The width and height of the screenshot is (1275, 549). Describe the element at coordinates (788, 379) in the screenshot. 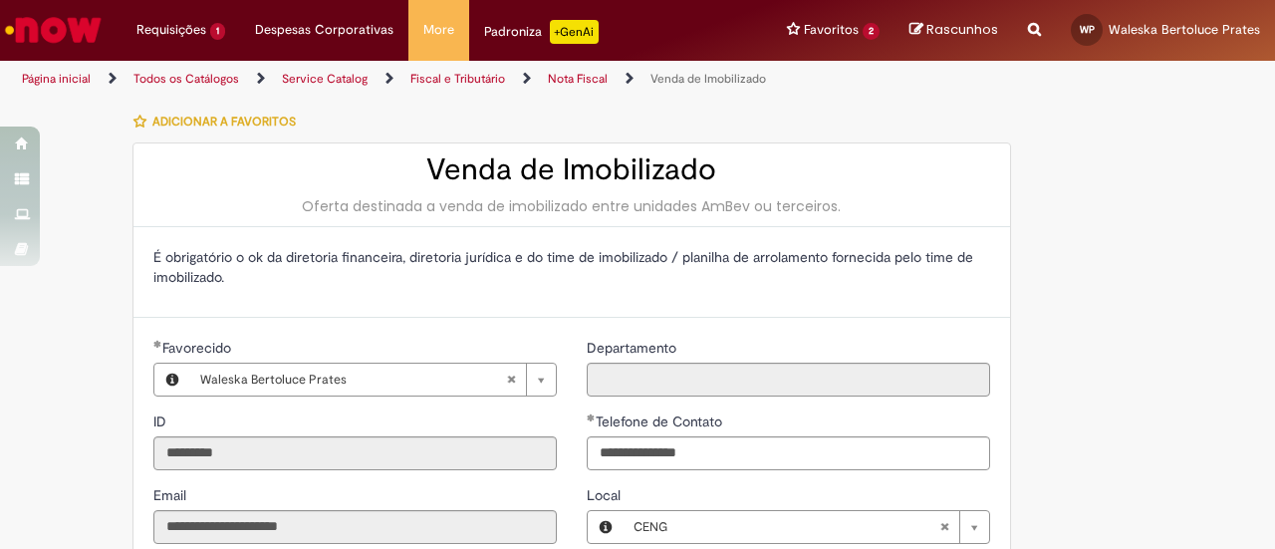

I see `input: Departamento` at that location.